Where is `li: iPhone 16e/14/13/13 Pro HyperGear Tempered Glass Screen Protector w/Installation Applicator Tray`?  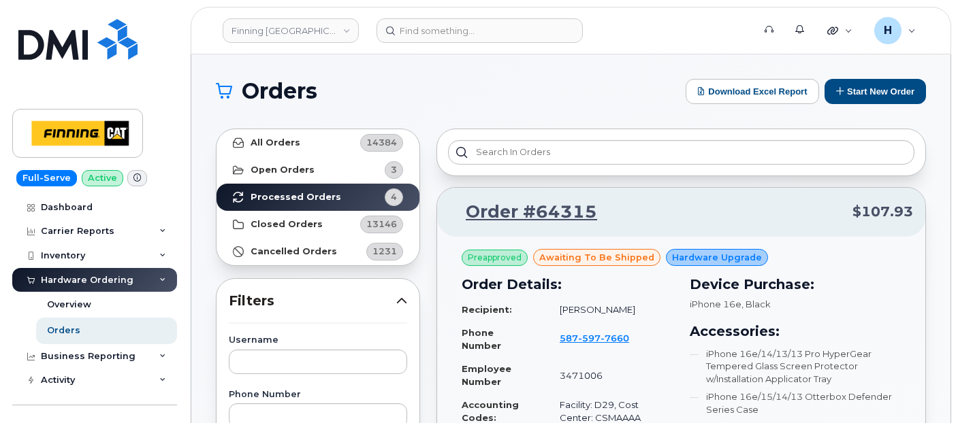
li: iPhone 16e/14/13/13 Pro HyperGear Tempered Glass Screen Protector w/Installation Applicator Tray is located at coordinates (795, 367).